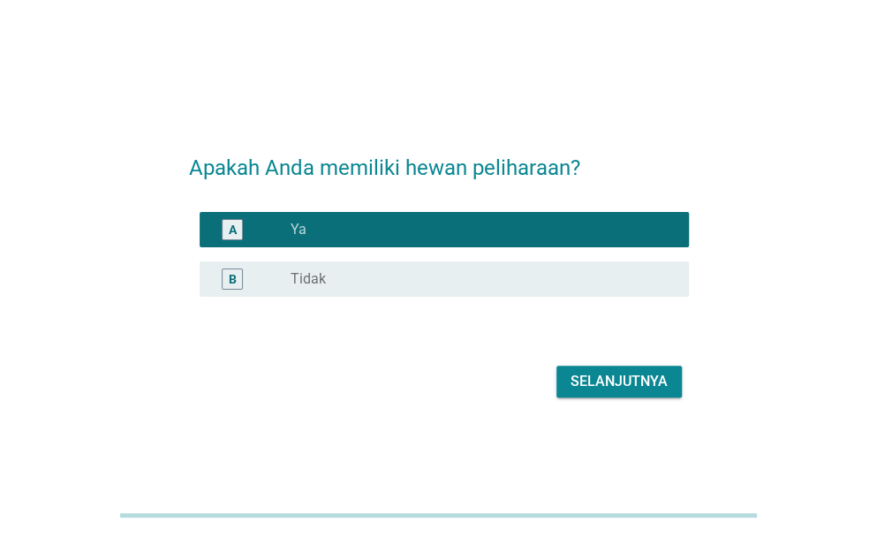 This screenshot has width=877, height=537. Describe the element at coordinates (619, 382) in the screenshot. I see `button: Selanjutnya` at that location.